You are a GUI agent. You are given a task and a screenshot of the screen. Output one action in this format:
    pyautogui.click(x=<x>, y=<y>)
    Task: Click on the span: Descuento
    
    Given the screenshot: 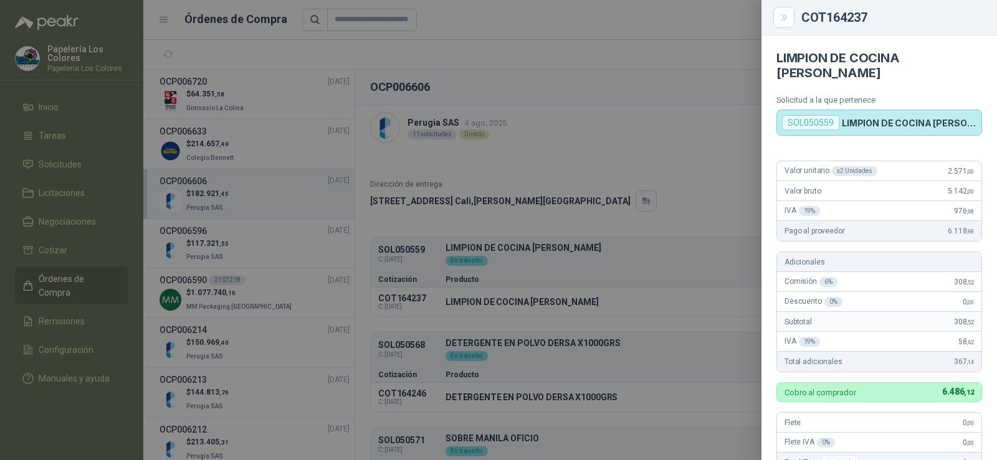 What is the action you would take?
    pyautogui.click(x=813, y=302)
    